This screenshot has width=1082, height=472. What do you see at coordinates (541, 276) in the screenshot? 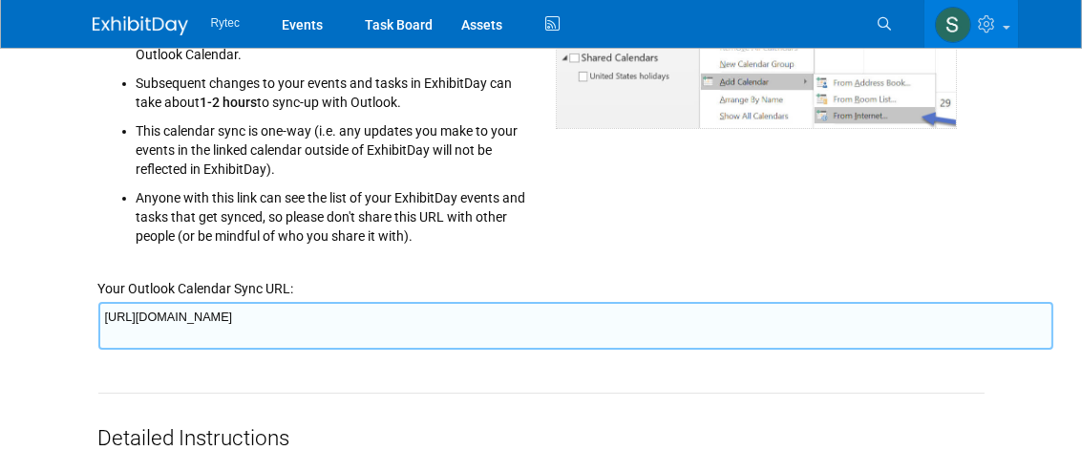
I see `div: Your Outlook Calendar Sync URL:` at bounding box center [541, 276].